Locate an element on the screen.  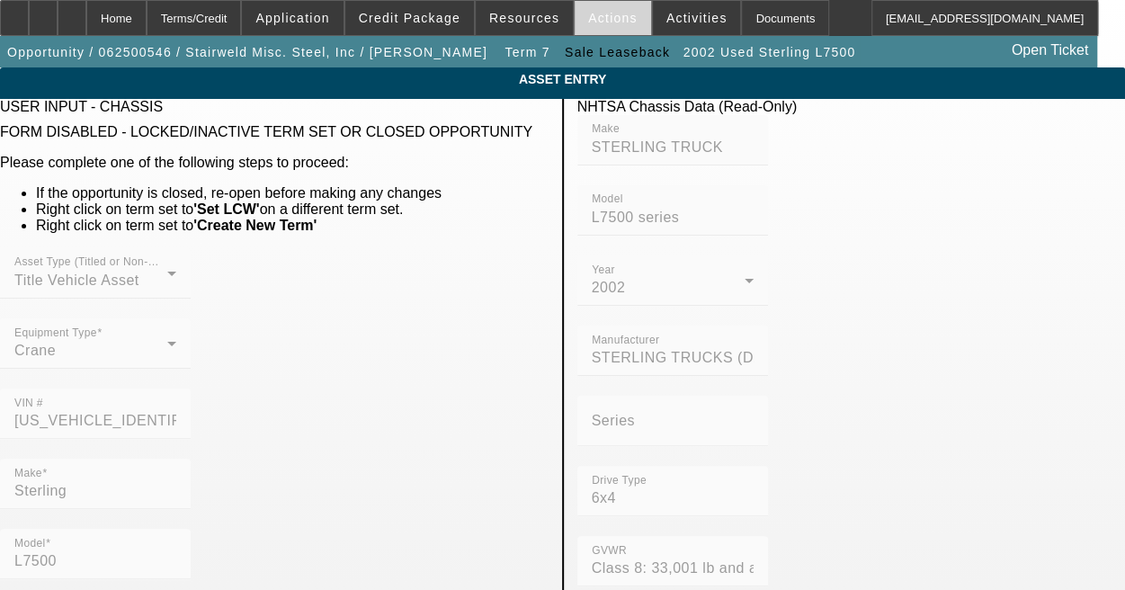
mat-label: Drive Type is located at coordinates (619, 479).